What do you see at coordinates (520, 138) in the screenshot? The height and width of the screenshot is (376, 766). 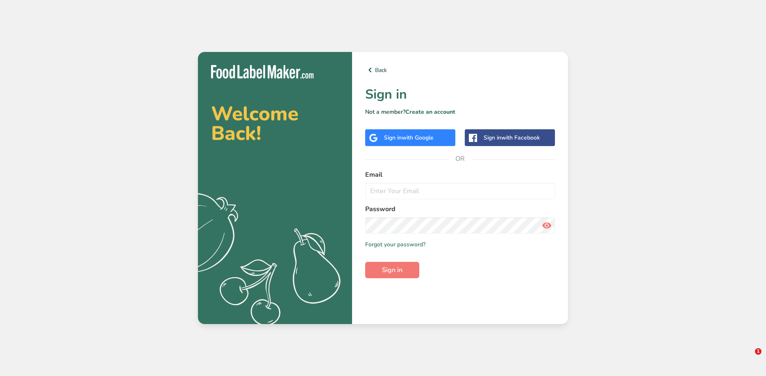 I see `span: with Facebook` at bounding box center [520, 138].